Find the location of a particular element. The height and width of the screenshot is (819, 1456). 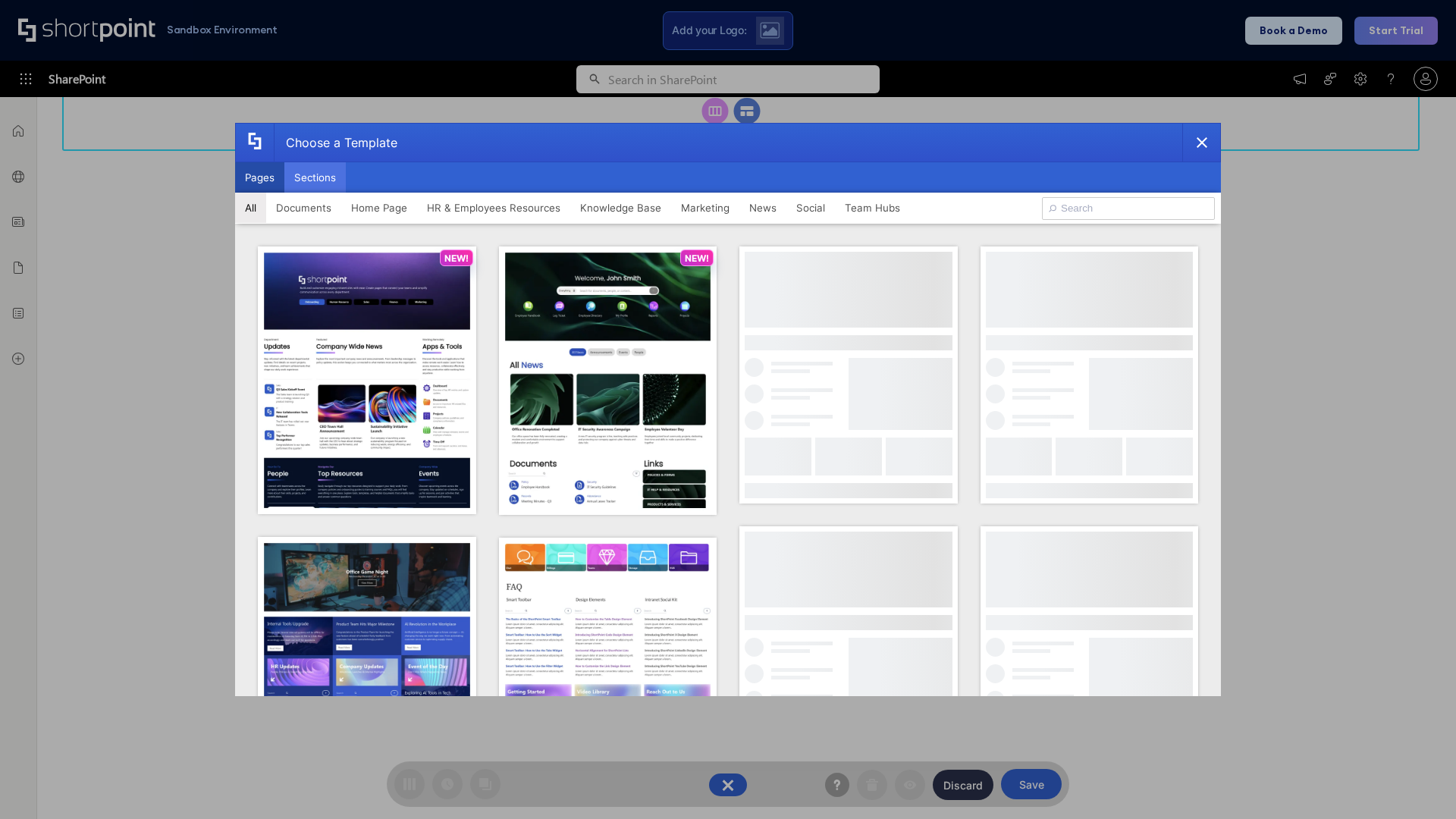

div: Choose a Template is located at coordinates (335, 143).